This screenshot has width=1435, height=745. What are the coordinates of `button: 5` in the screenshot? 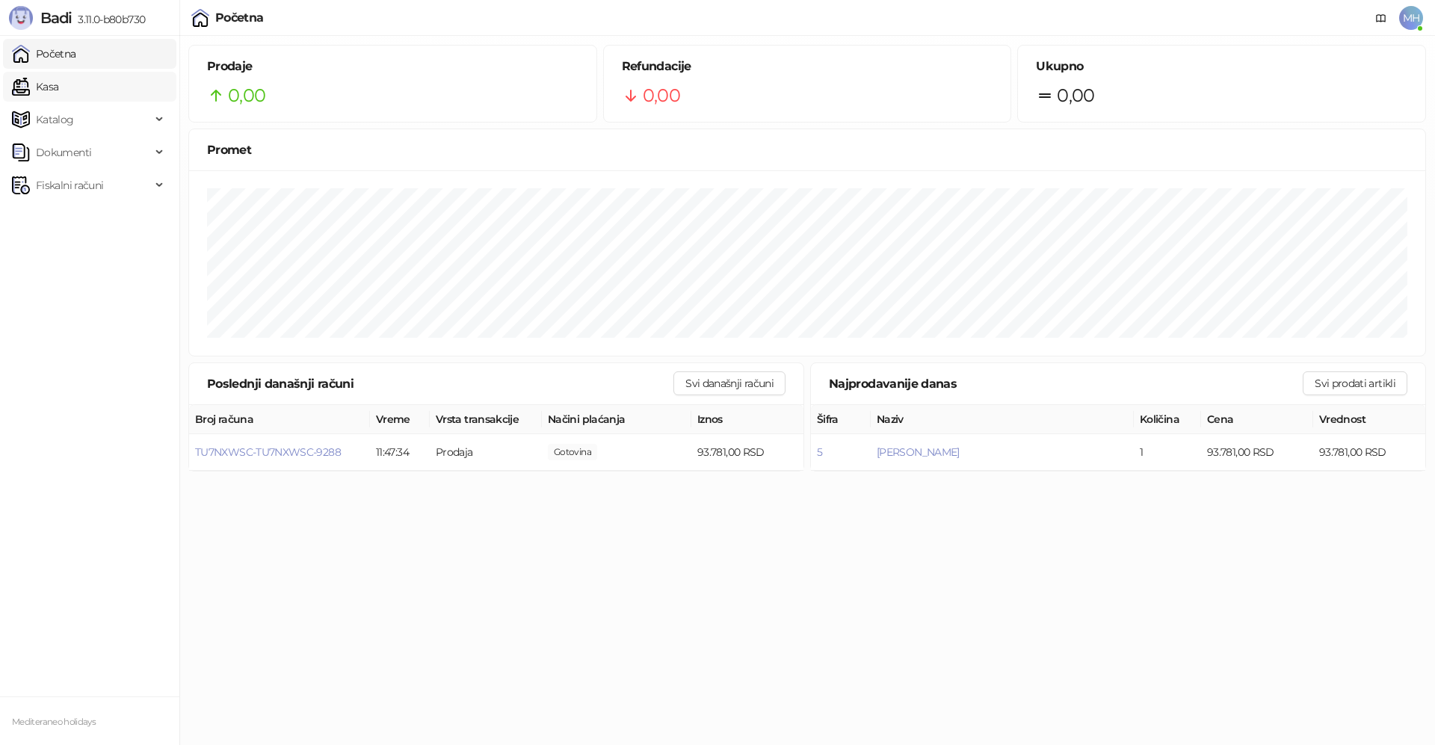 It's located at (819, 452).